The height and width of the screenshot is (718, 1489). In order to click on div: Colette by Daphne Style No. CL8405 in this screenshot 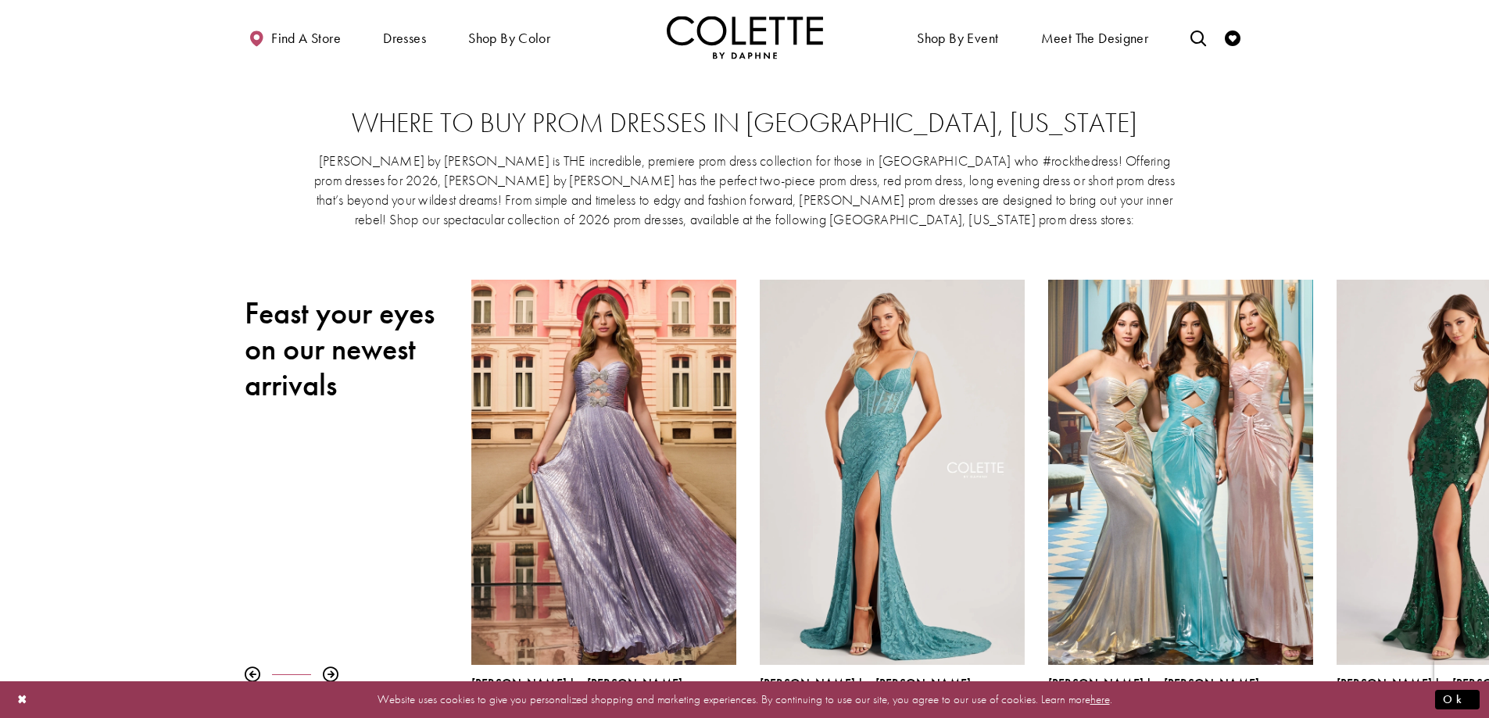, I will do `click(892, 693)`.